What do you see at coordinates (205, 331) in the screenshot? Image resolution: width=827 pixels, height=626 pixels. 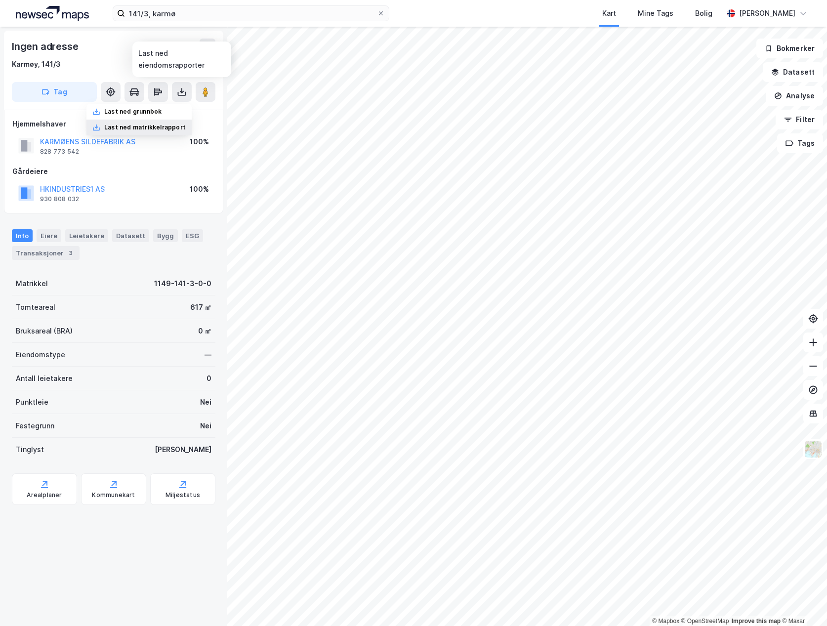 I see `div: 0 ㎡` at bounding box center [205, 331].